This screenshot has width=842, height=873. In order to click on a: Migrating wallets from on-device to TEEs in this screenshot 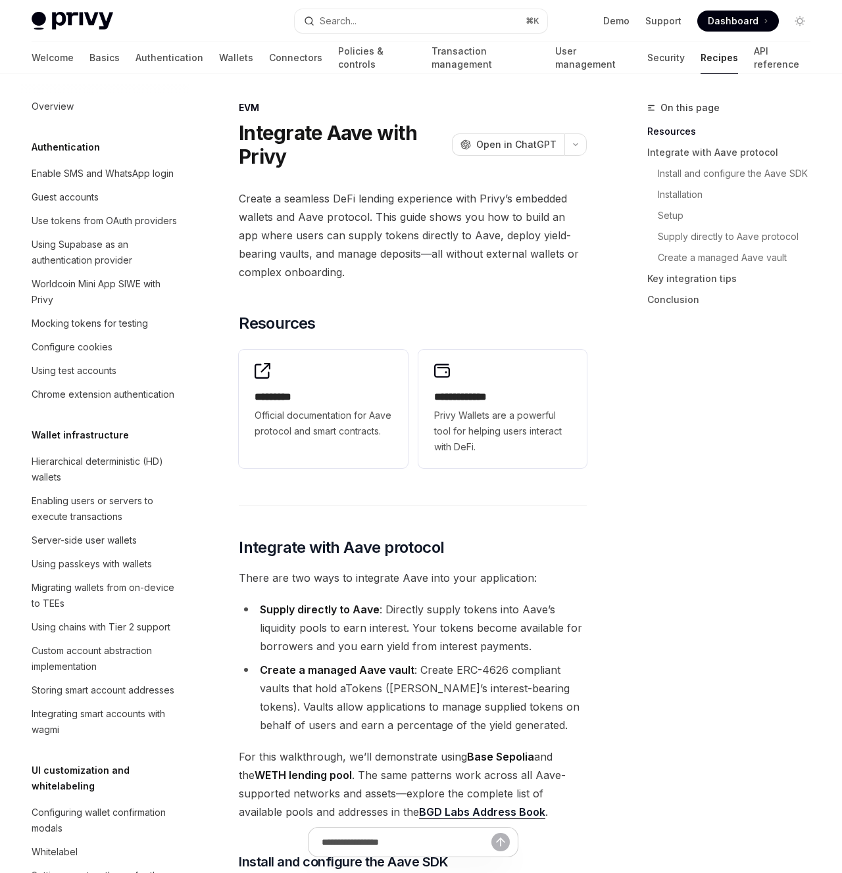, I will do `click(105, 596)`.